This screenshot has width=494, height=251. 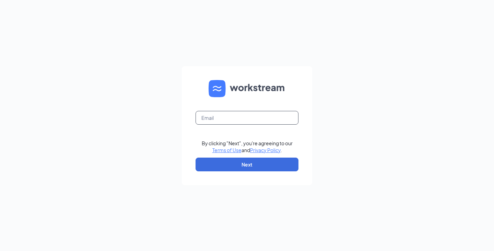 I want to click on input: Email, so click(x=247, y=118).